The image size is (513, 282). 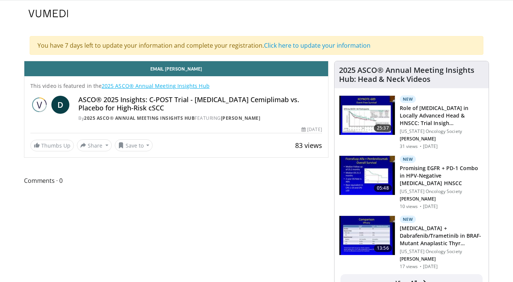 I want to click on span: 05:48, so click(x=383, y=188).